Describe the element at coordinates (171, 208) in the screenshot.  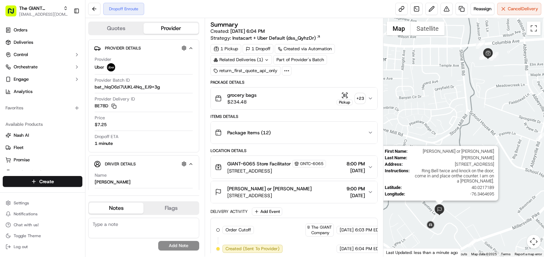
I see `button: Flags` at that location.